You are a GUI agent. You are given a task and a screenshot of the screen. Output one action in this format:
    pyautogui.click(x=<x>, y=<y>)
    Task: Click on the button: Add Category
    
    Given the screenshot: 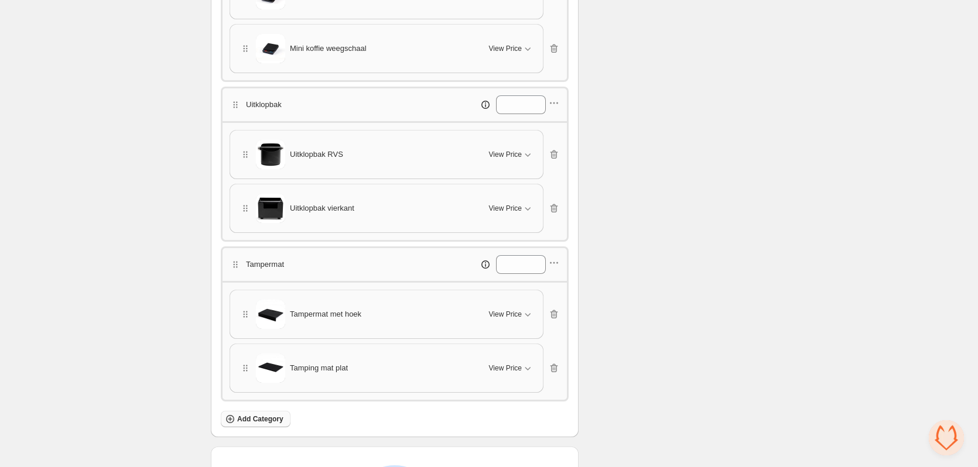 What is the action you would take?
    pyautogui.click(x=255, y=419)
    